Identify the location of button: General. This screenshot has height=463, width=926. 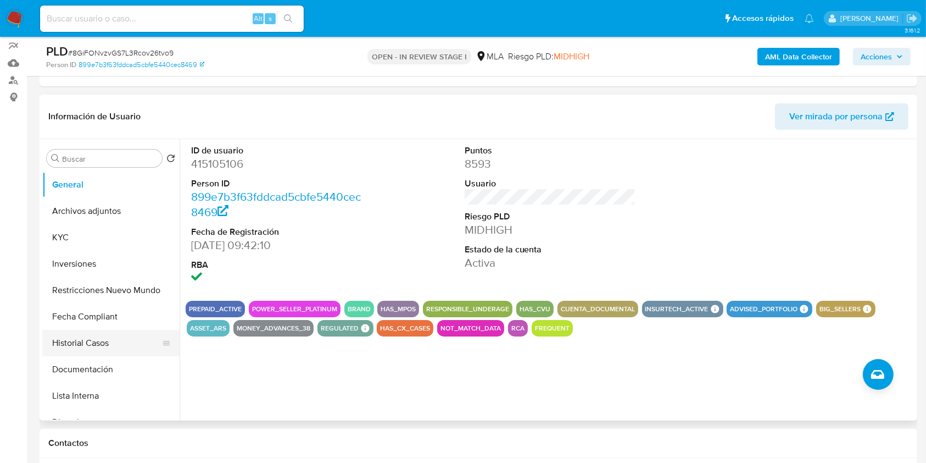
(111, 185).